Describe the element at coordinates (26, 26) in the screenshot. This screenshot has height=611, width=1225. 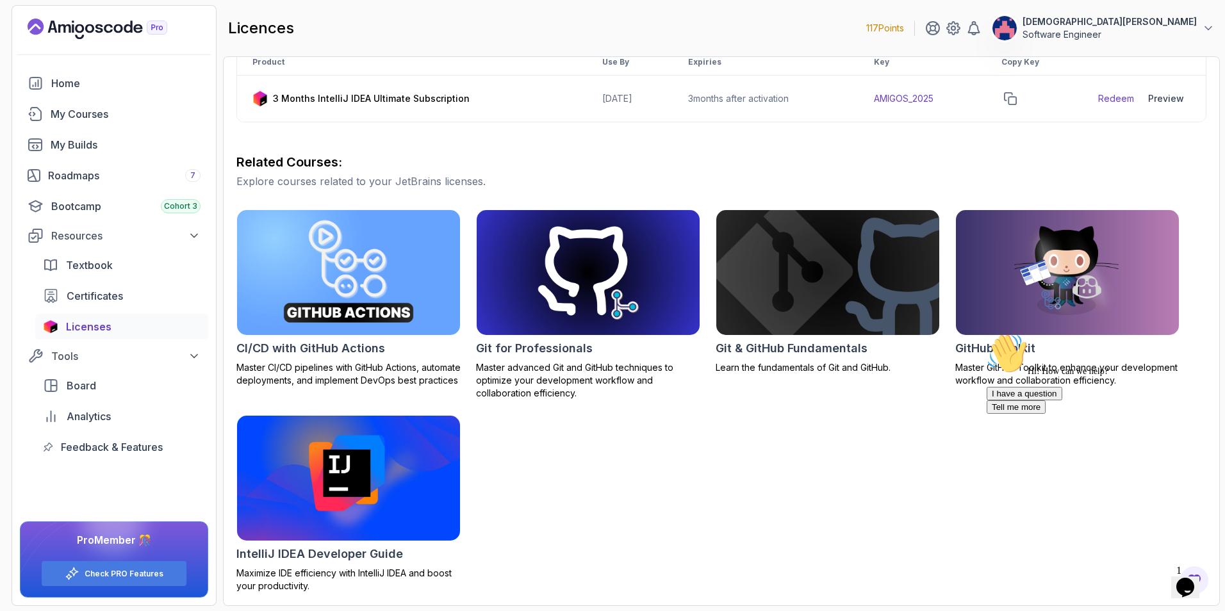
I see `img: :wave:` at that location.